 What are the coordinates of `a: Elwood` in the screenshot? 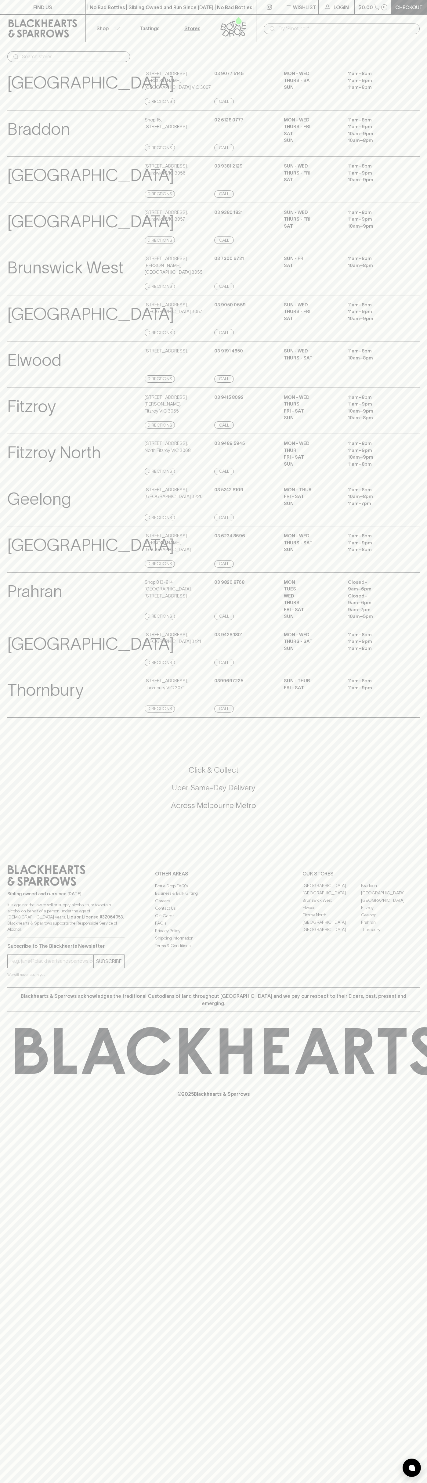 It's located at (332, 908).